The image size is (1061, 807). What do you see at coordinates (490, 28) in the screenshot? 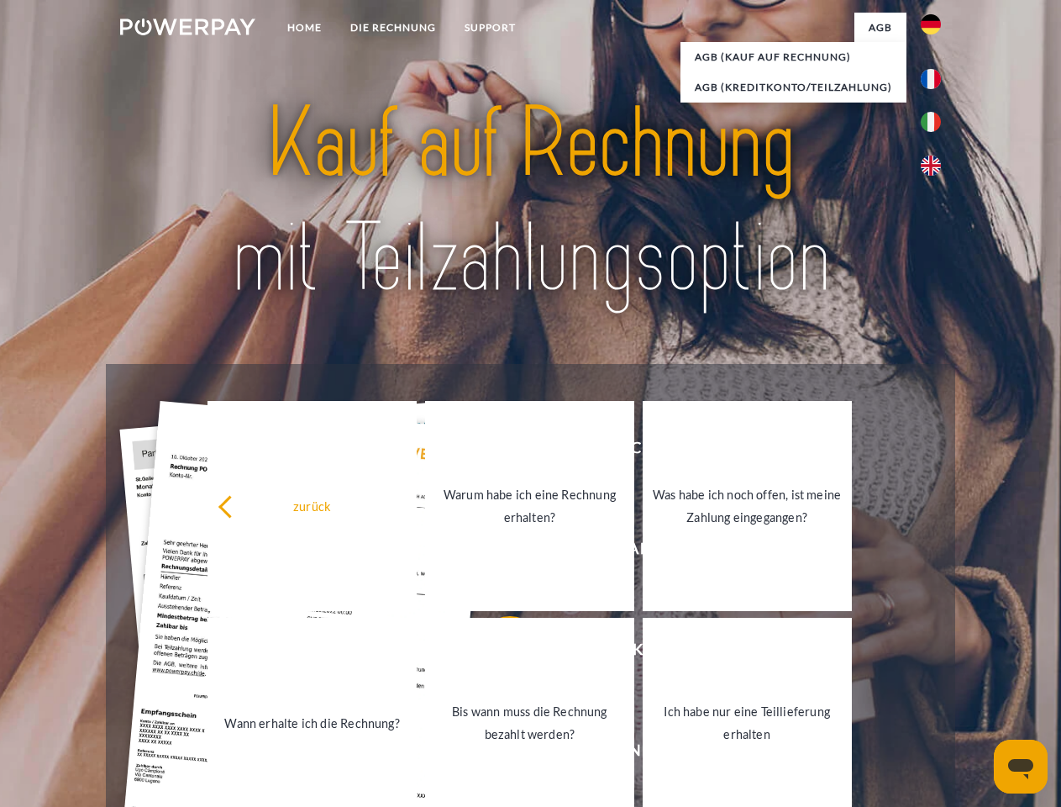
I see `a: SUPPORT` at bounding box center [490, 28].